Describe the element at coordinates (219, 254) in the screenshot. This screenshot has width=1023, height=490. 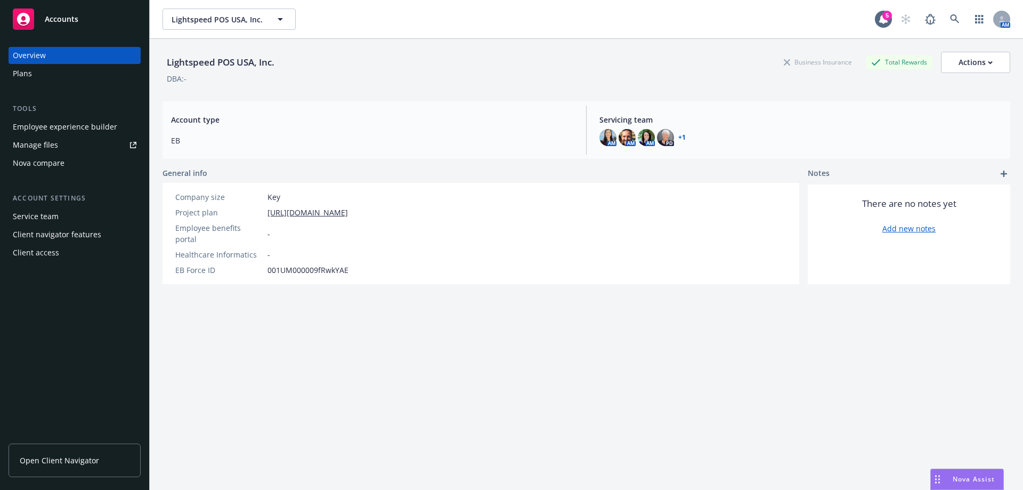
I see `div: Healthcare Informatics` at that location.